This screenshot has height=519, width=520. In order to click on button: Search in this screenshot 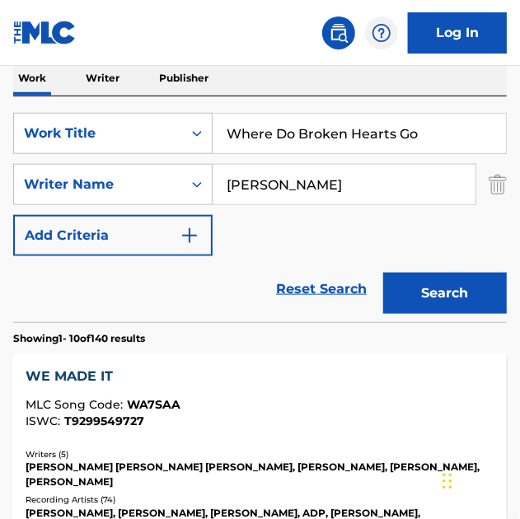, I will do `click(445, 293)`.